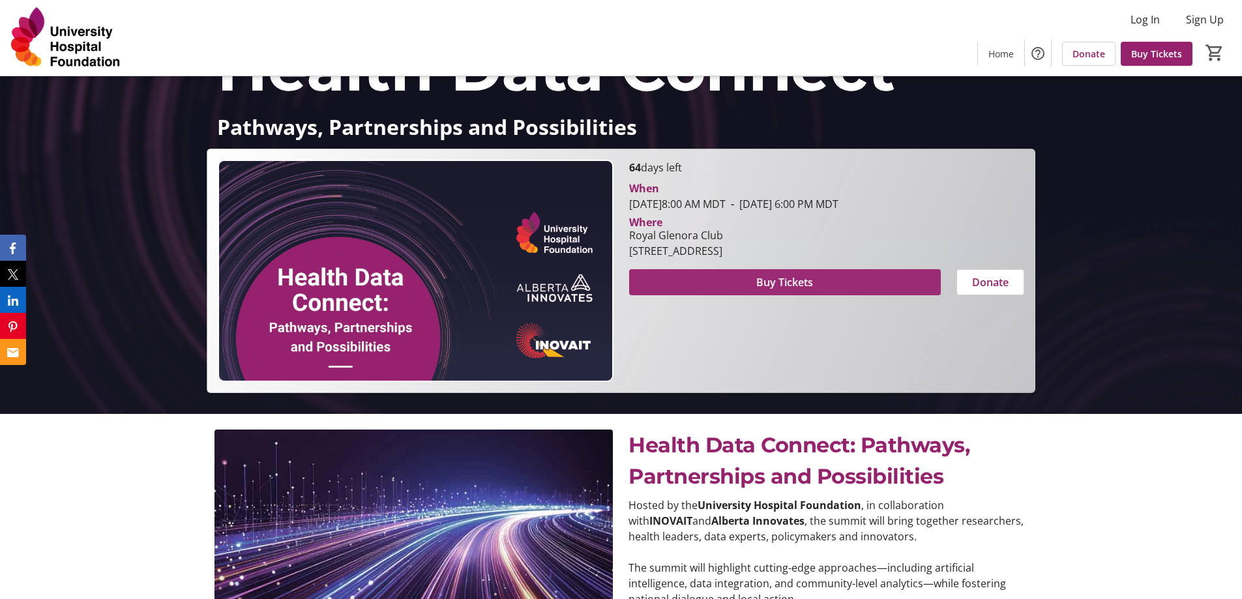 Image resolution: width=1242 pixels, height=599 pixels. Describe the element at coordinates (1144, 20) in the screenshot. I see `button: Log In` at that location.